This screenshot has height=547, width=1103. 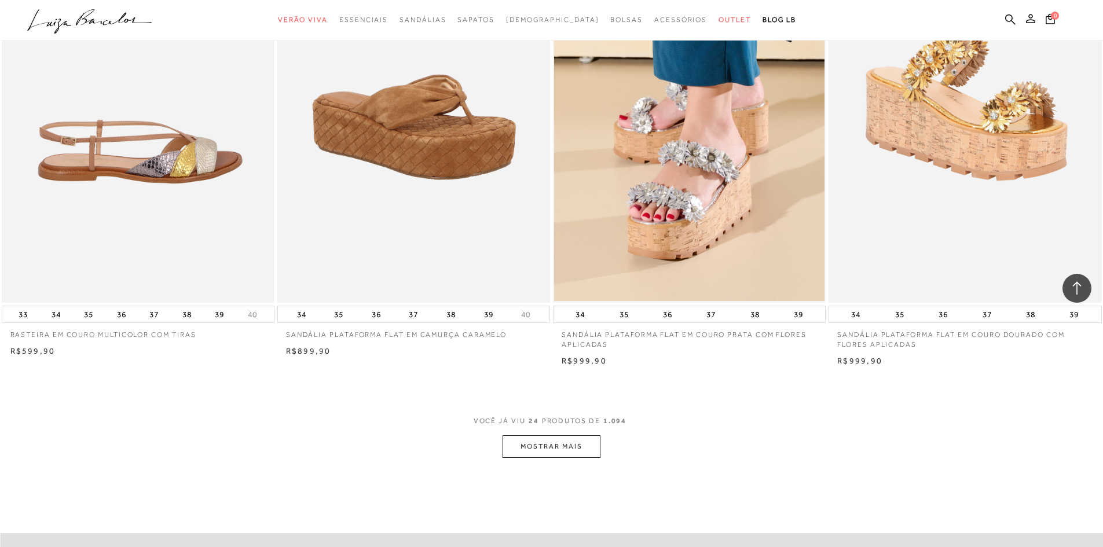 What do you see at coordinates (552, 421) in the screenshot?
I see `span: VOCÊ JÁ VIU PRODUTOS DE` at bounding box center [552, 421].